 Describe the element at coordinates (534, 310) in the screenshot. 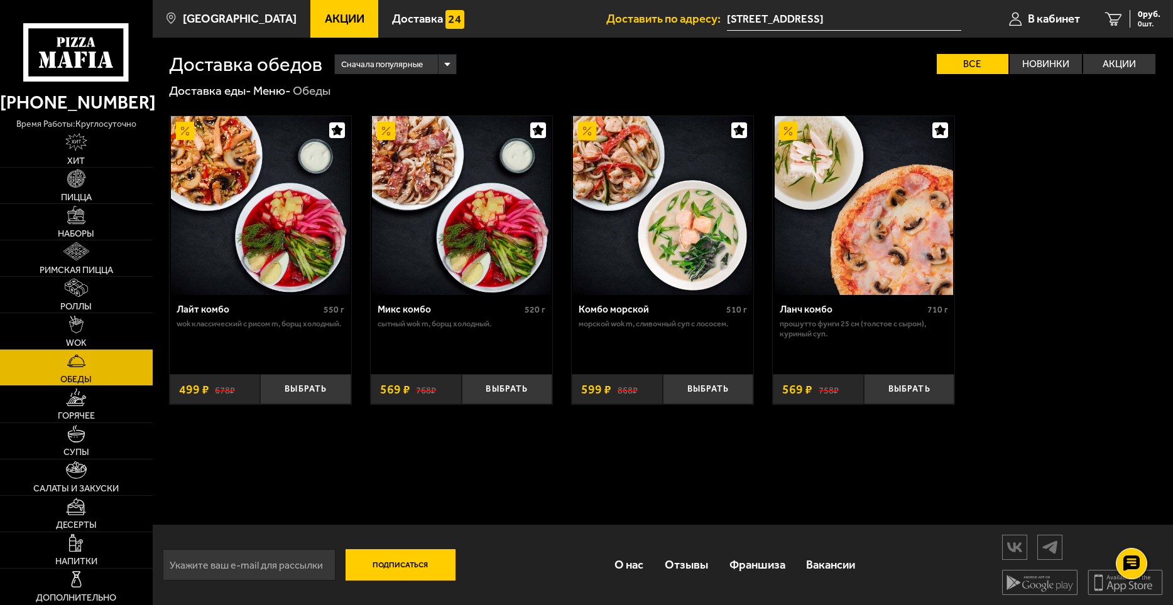

I see `span: 520 г` at that location.